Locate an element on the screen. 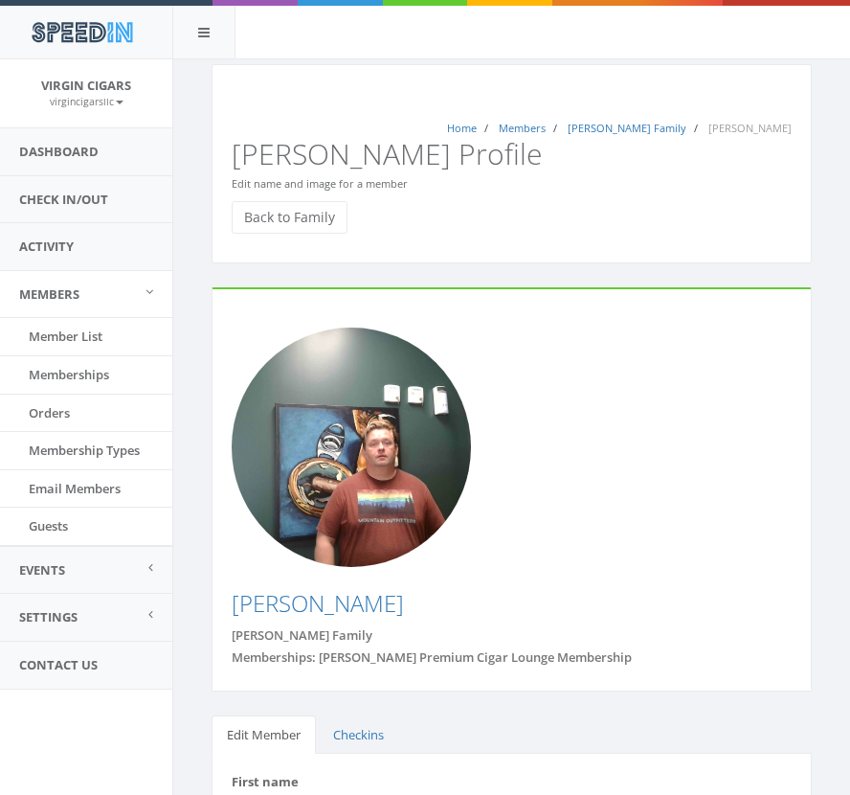  a: Members is located at coordinates (522, 127).